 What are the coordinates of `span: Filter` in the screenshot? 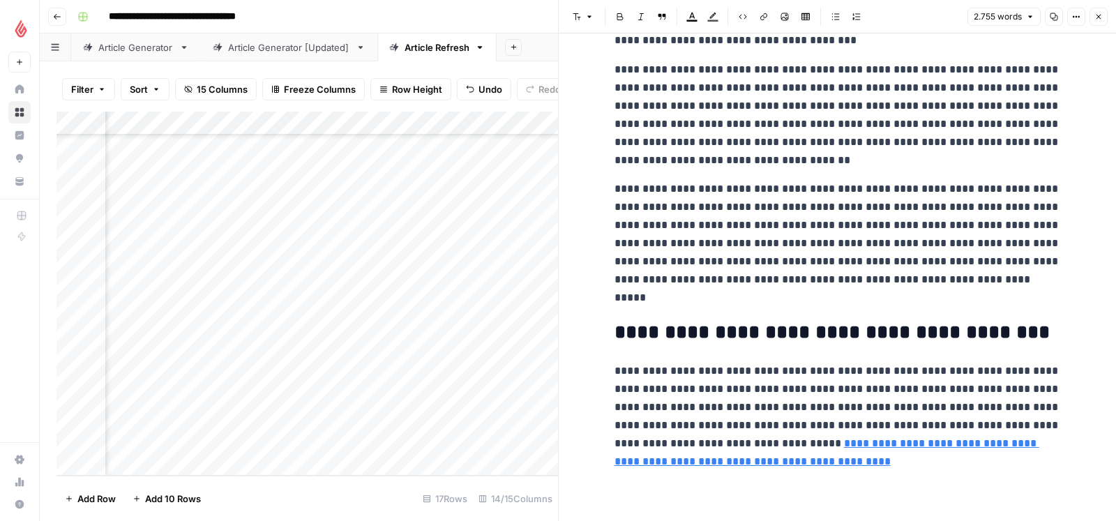 It's located at (82, 89).